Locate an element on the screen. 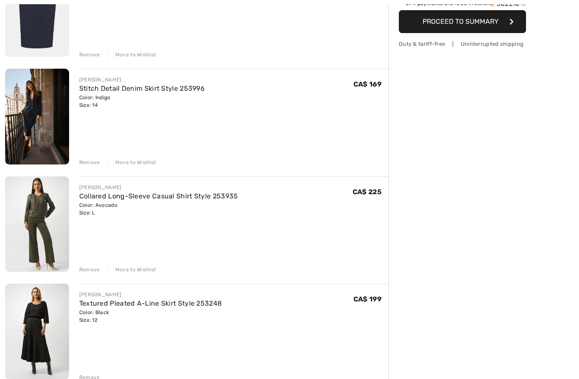 The width and height of the screenshot is (579, 379). div: Duty & tariff-free | Uninterrupted shipping is located at coordinates (462, 44).